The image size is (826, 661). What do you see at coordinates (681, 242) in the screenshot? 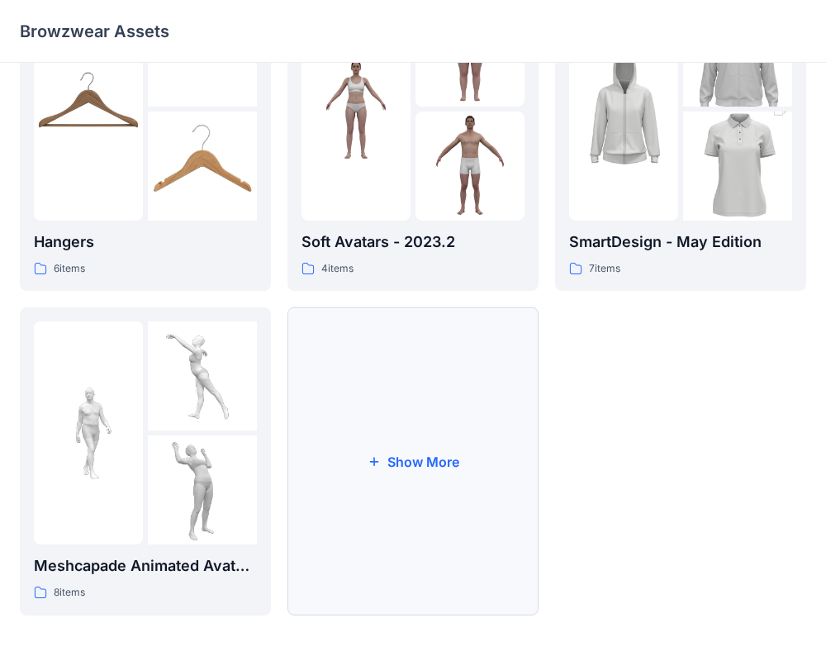
I see `p: SmartDesign - May Edition` at bounding box center [681, 242].